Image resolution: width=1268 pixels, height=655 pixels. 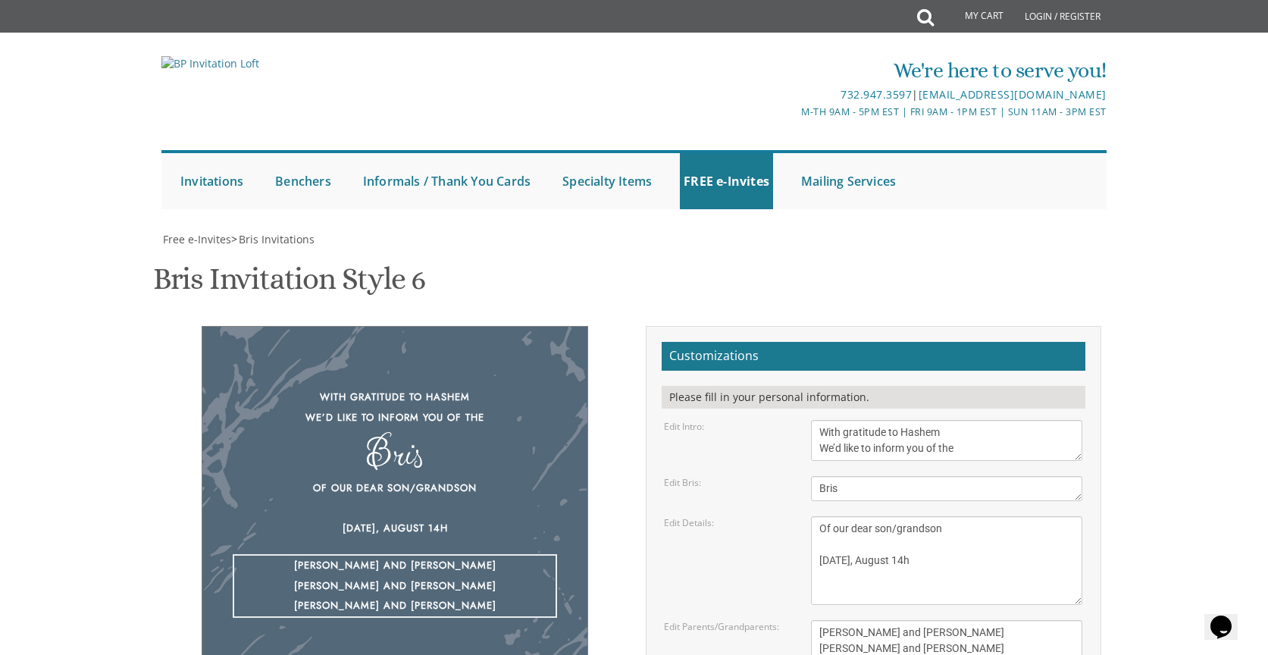 What do you see at coordinates (721, 626) in the screenshot?
I see `label: Edit Parents/Grandparents:` at bounding box center [721, 626].